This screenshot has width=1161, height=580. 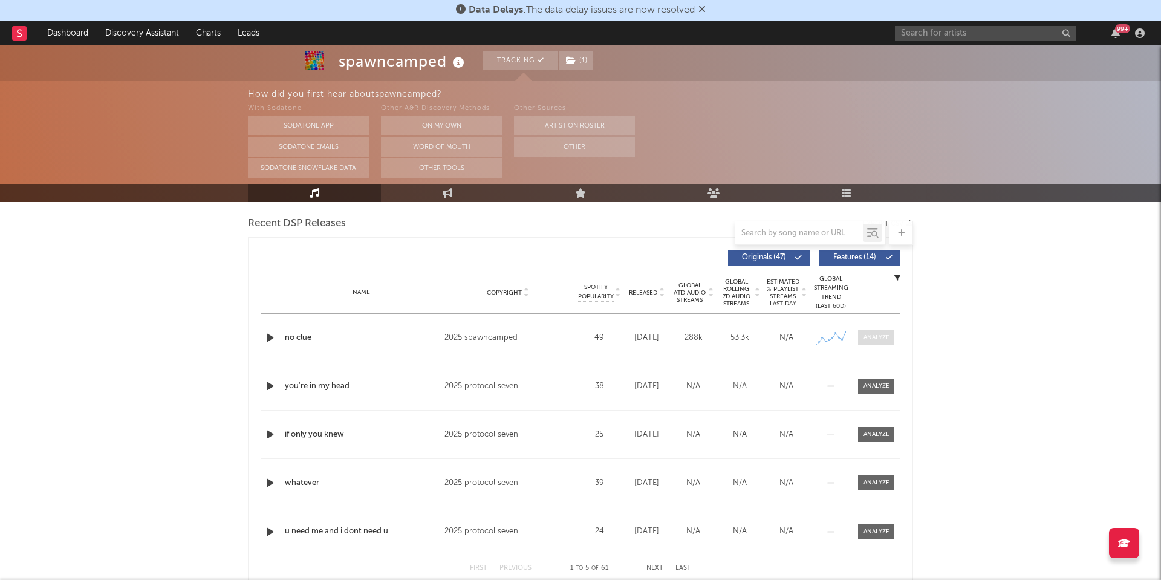 I want to click on button: Word Of Mouth, so click(x=441, y=147).